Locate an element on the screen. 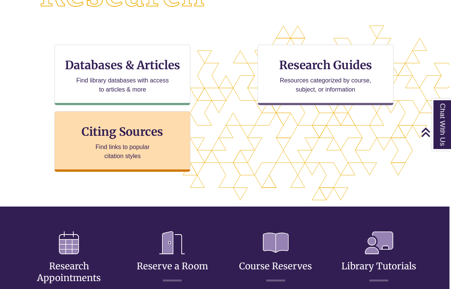  a: Citing Sources Find links to popular citation styles is located at coordinates (123, 141).